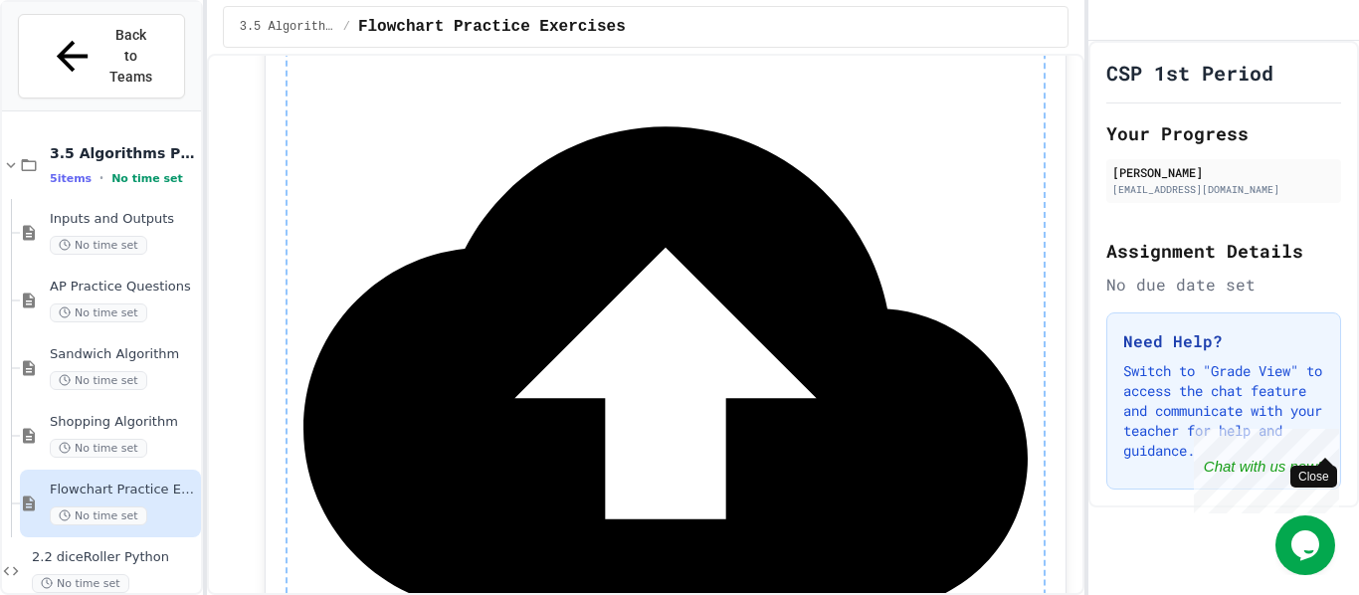 This screenshot has height=595, width=1359. What do you see at coordinates (1190, 73) in the screenshot?
I see `h1: CSP 1st Period` at bounding box center [1190, 73].